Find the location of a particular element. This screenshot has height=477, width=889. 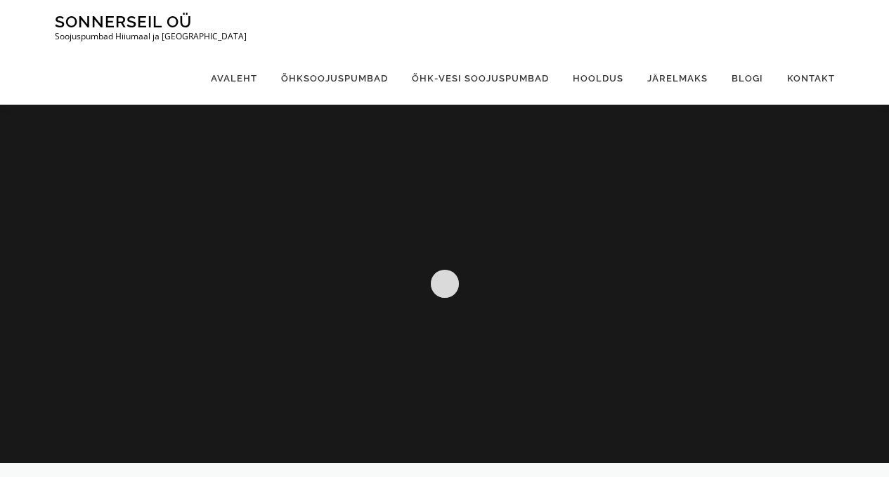

a: Sonnerseil OÜ is located at coordinates (123, 21).